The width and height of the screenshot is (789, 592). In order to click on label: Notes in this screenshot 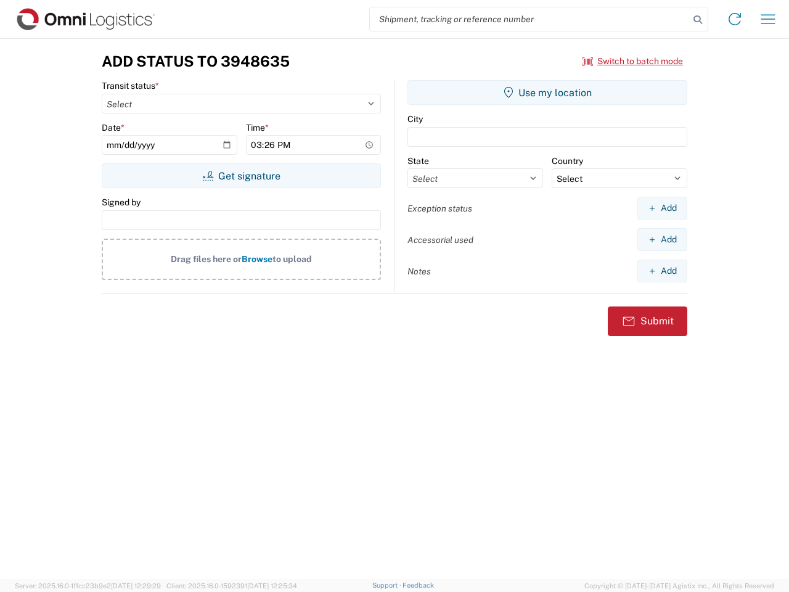, I will do `click(419, 271)`.